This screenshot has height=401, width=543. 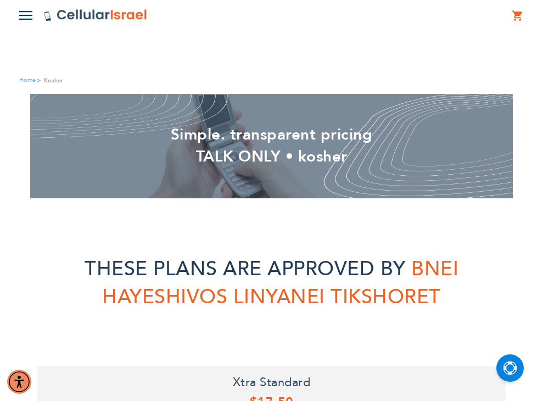 I want to click on h2: TALK ONLY • kosher, so click(x=271, y=157).